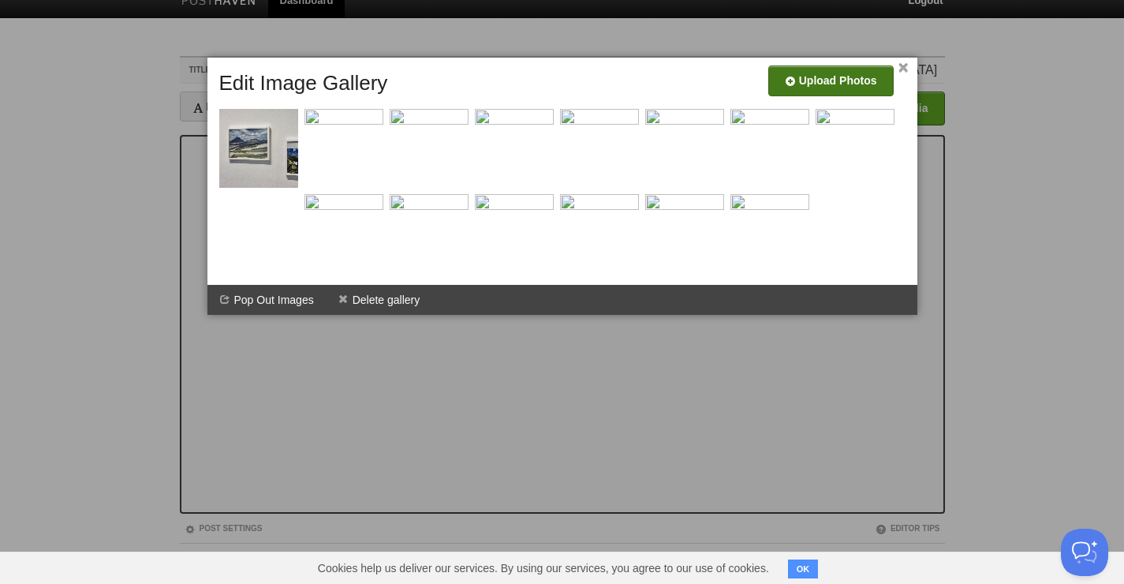 The height and width of the screenshot is (584, 1124). I want to click on li: Pop Out Images, so click(267, 300).